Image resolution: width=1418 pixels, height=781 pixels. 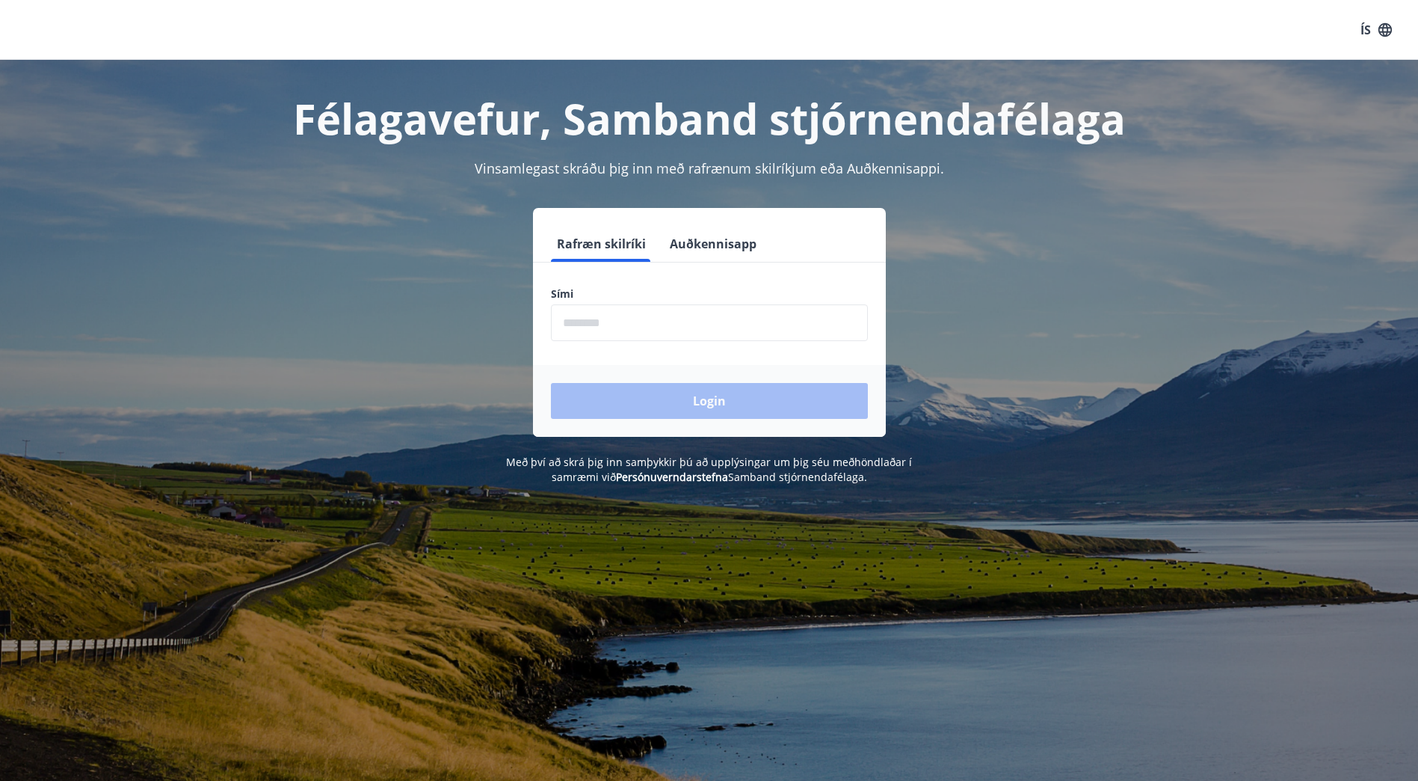 I want to click on h1: Félagavefur, Samband stjórnendafélaga, so click(x=710, y=118).